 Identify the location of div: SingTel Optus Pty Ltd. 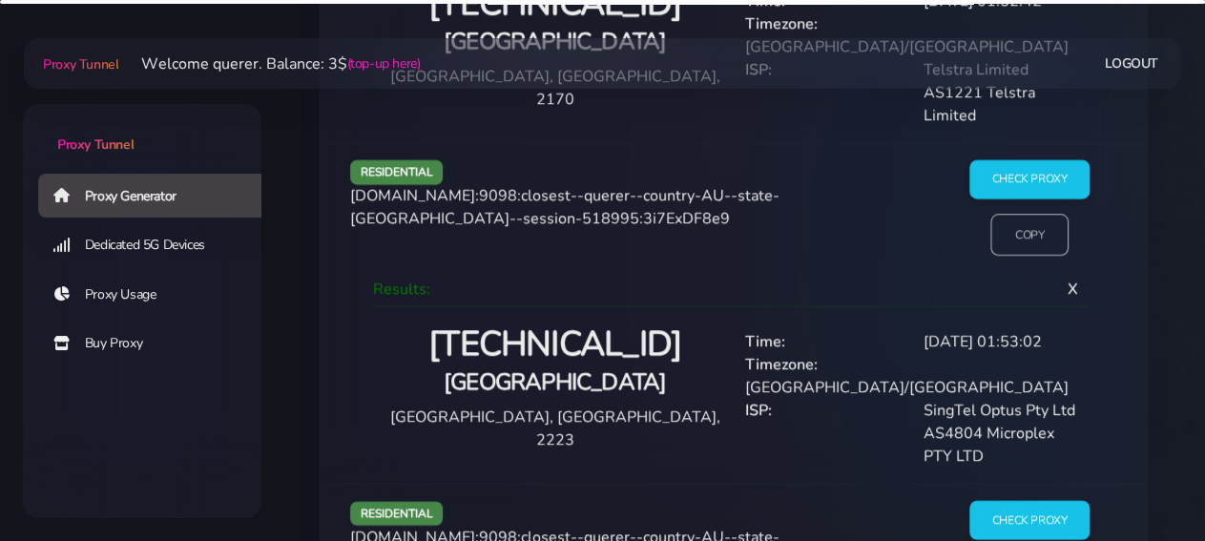
(1000, 411).